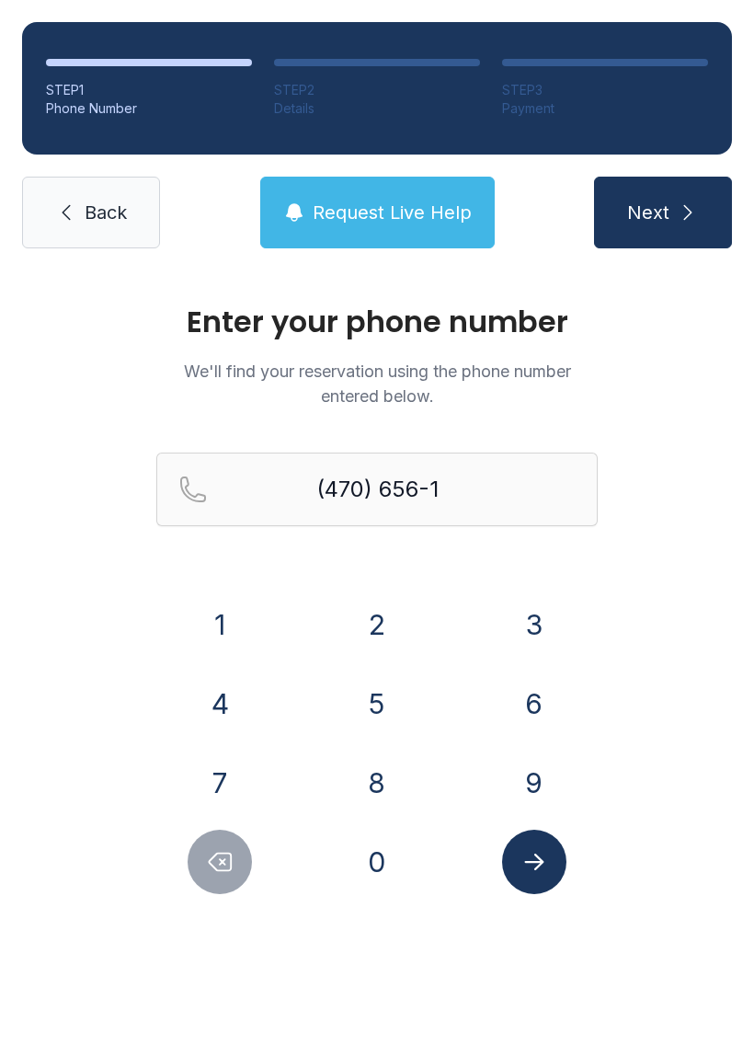  Describe the element at coordinates (220, 704) in the screenshot. I see `button: 4` at that location.